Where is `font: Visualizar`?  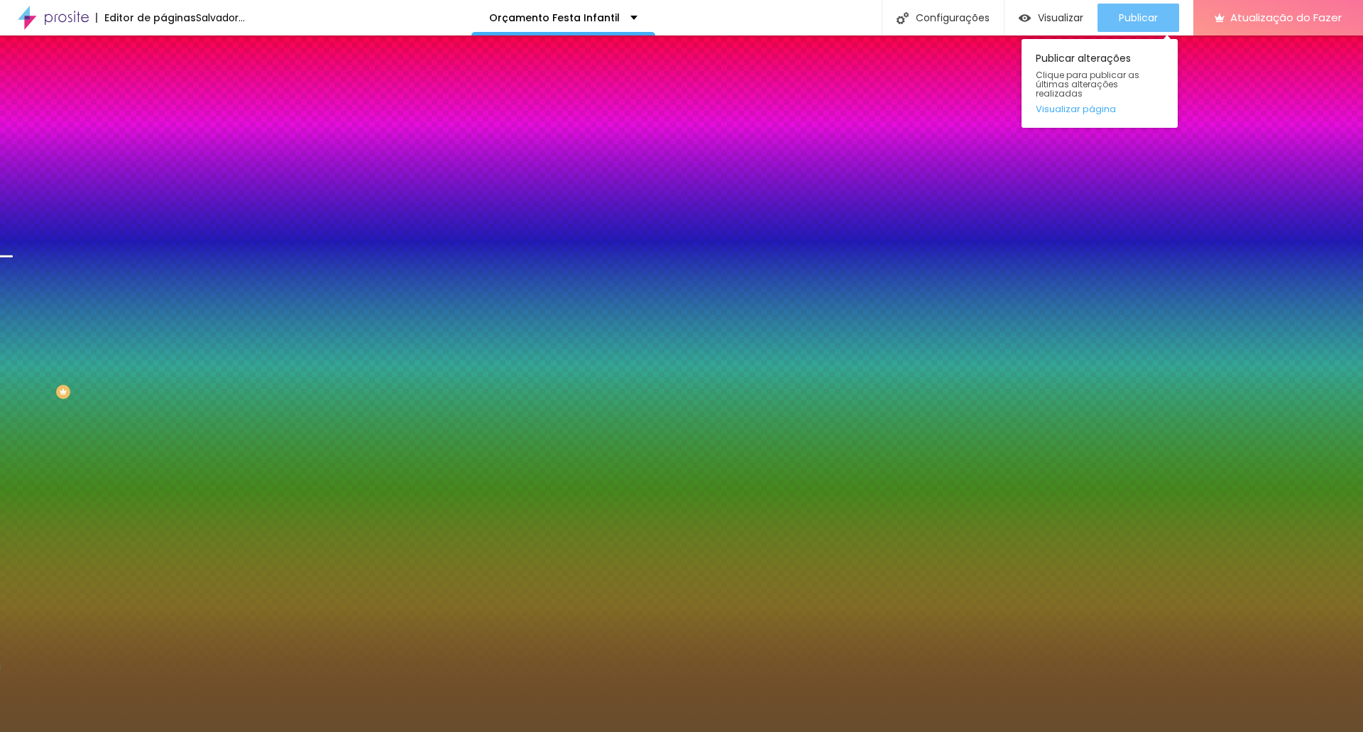
font: Visualizar is located at coordinates (1060, 18).